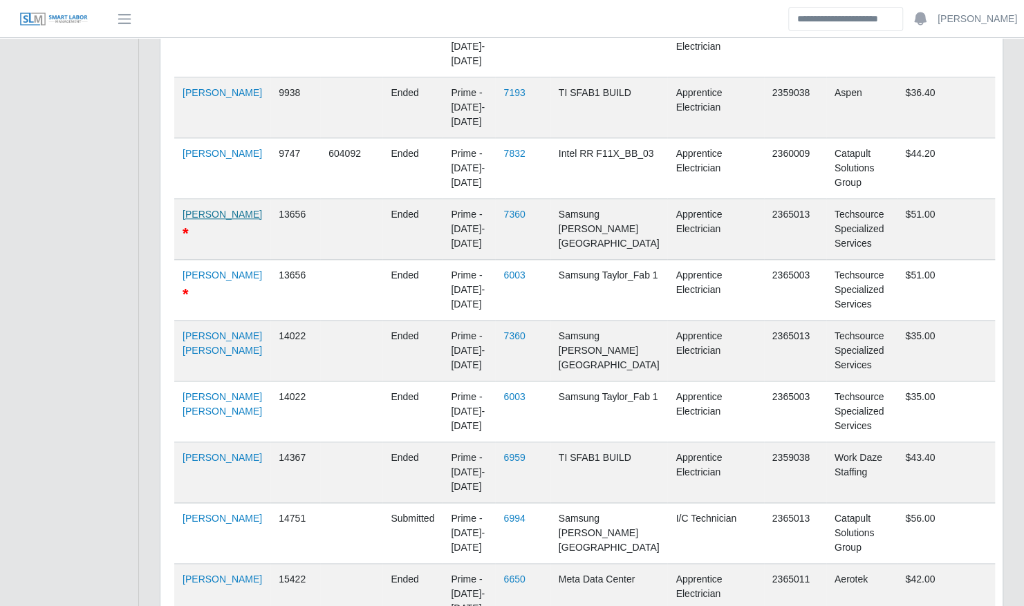 The image size is (1024, 606). What do you see at coordinates (54, 19) in the screenshot?
I see `img: SLM Logo` at bounding box center [54, 19].